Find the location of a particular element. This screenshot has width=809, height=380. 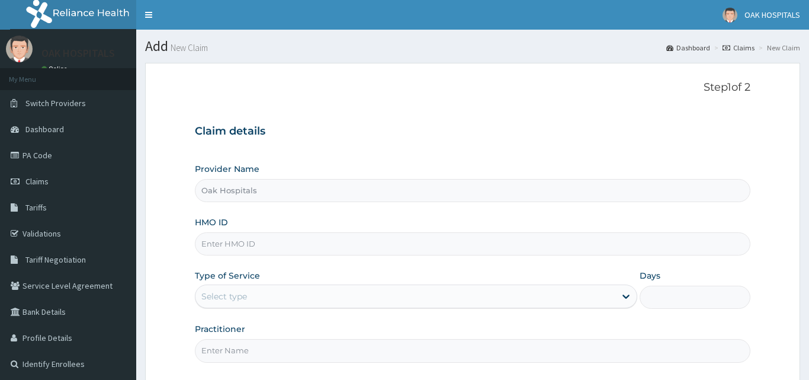

p: OAK HOSPITALS is located at coordinates (78, 53).